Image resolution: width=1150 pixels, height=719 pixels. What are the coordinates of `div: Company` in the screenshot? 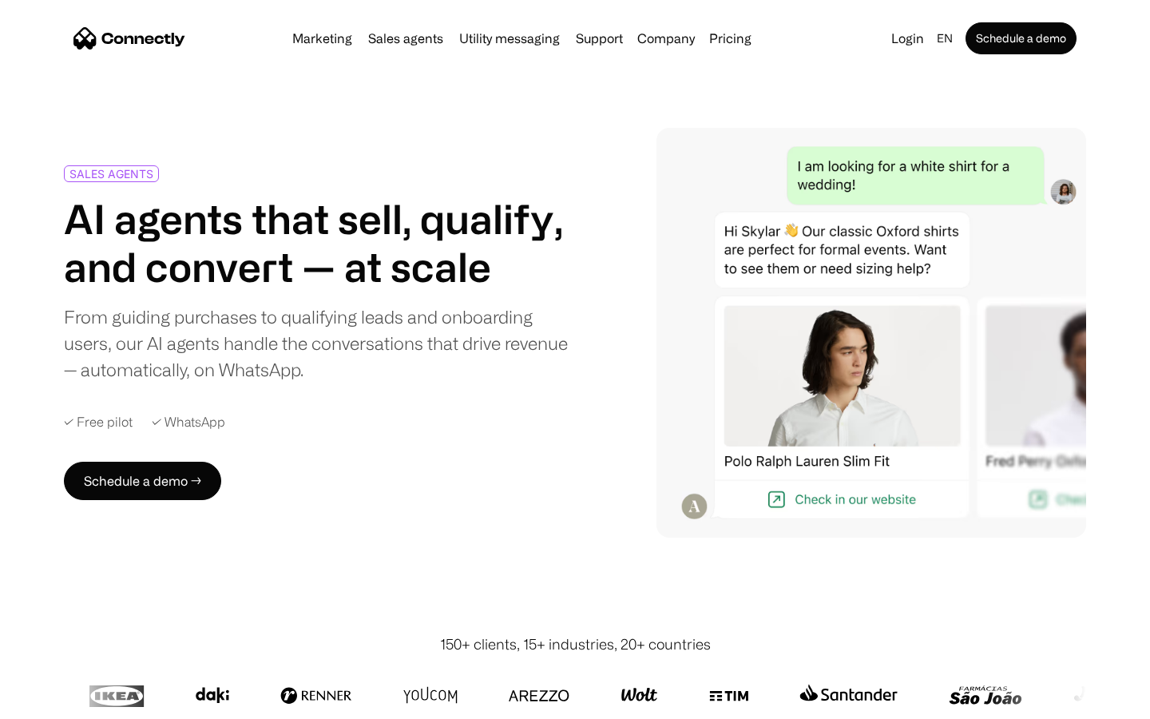 It's located at (666, 38).